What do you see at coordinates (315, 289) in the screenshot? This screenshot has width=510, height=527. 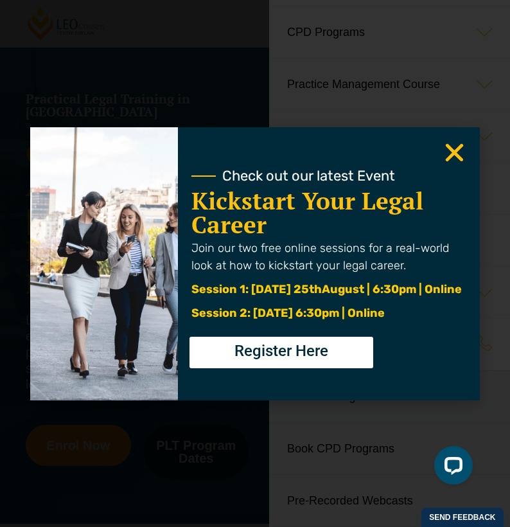 I see `span: th` at bounding box center [315, 289].